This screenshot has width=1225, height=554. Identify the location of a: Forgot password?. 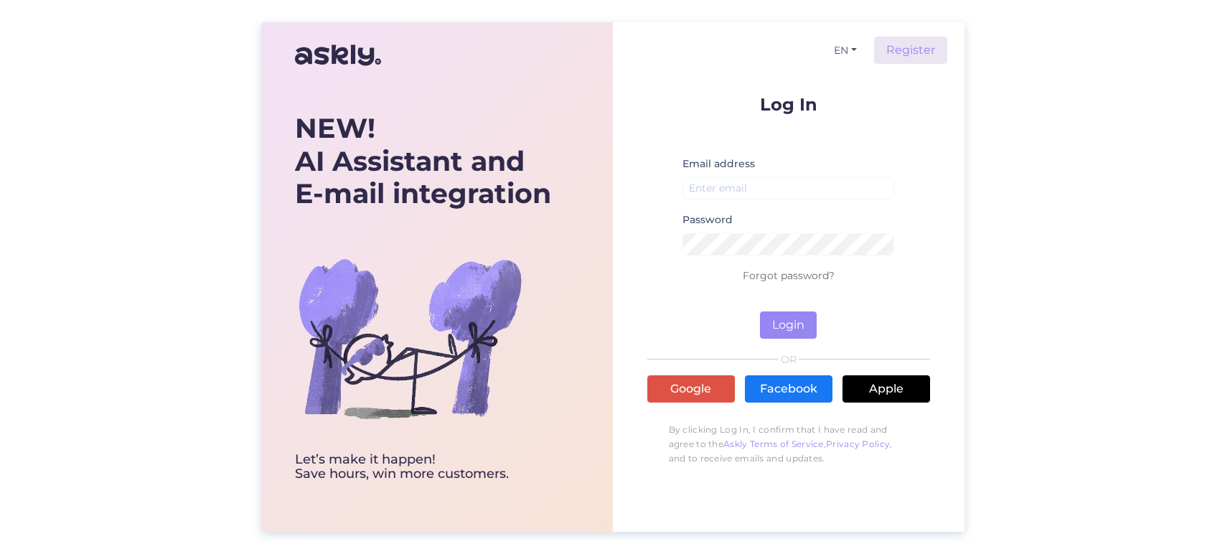
(789, 276).